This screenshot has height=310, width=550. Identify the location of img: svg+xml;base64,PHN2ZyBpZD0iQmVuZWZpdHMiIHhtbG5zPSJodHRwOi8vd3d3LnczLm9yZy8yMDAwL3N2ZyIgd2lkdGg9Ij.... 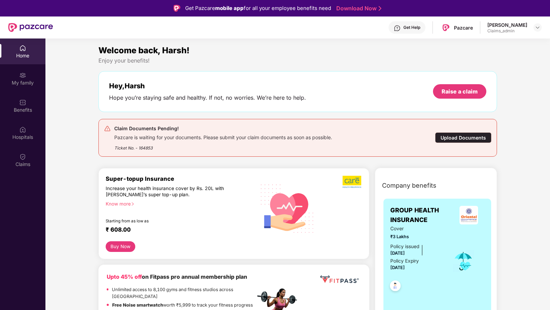
(23, 103).